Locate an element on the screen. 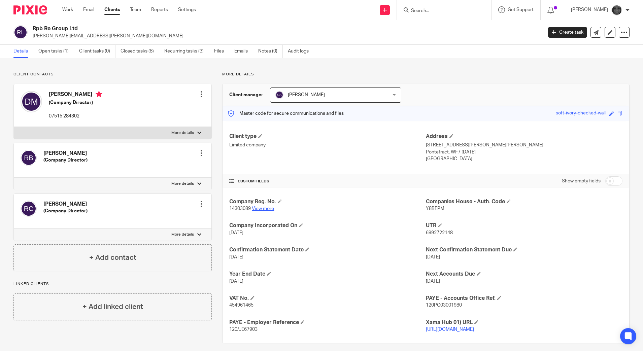 The image size is (643, 351). p: Client contacts is located at coordinates (113, 74).